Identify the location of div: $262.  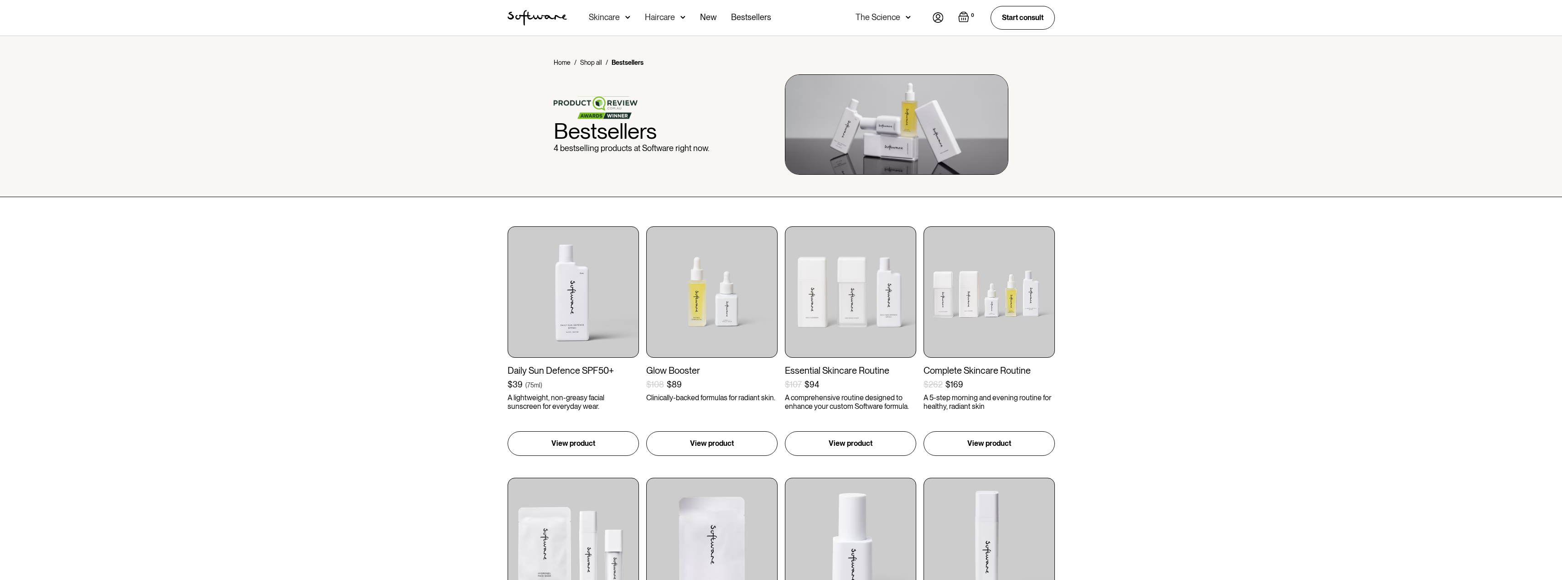
(933, 384).